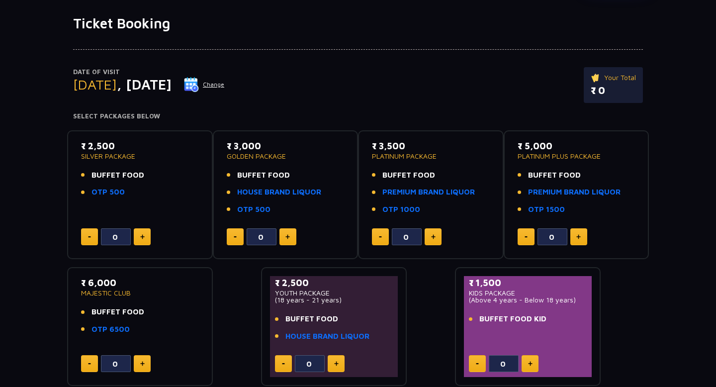  I want to click on p: ₹ 3,500, so click(431, 146).